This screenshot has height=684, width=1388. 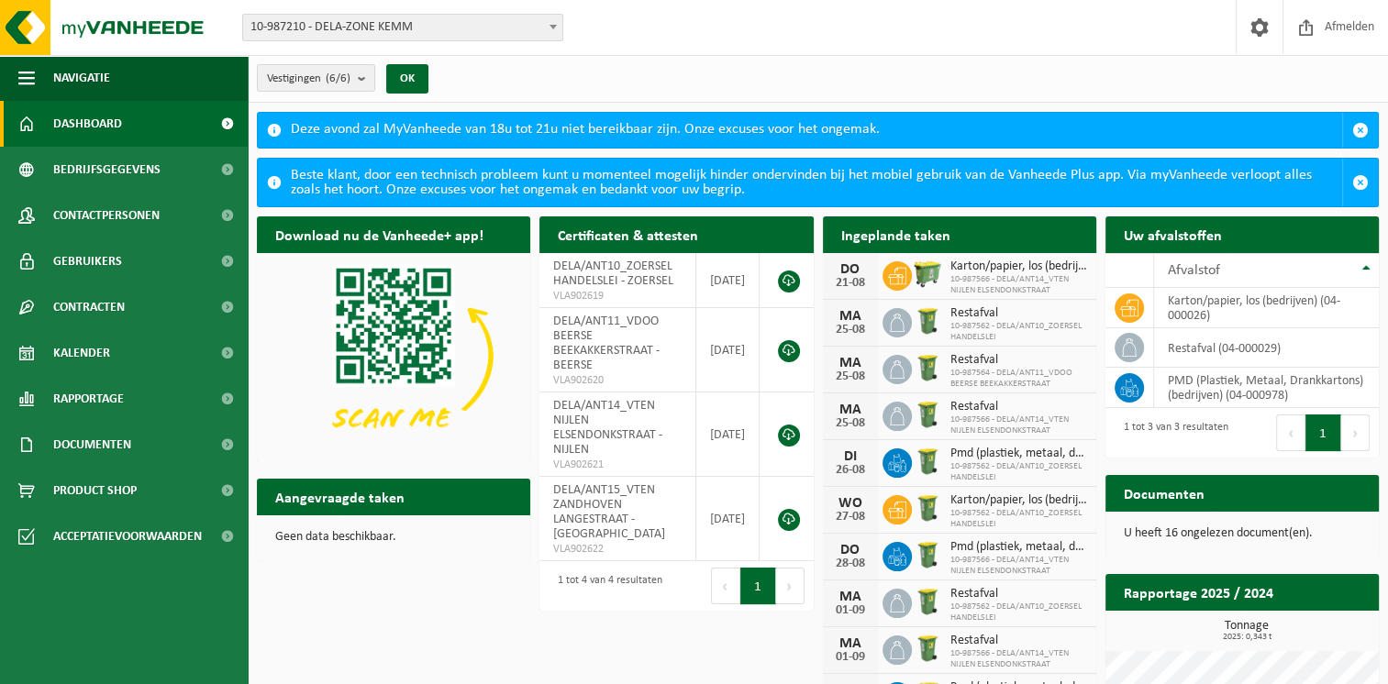 I want to click on td: restafval (04-000029), so click(x=1266, y=348).